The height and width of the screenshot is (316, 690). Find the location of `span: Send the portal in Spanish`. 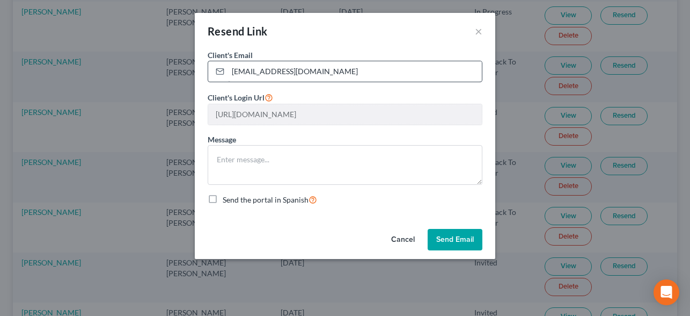

span: Send the portal in Spanish is located at coordinates (266, 199).